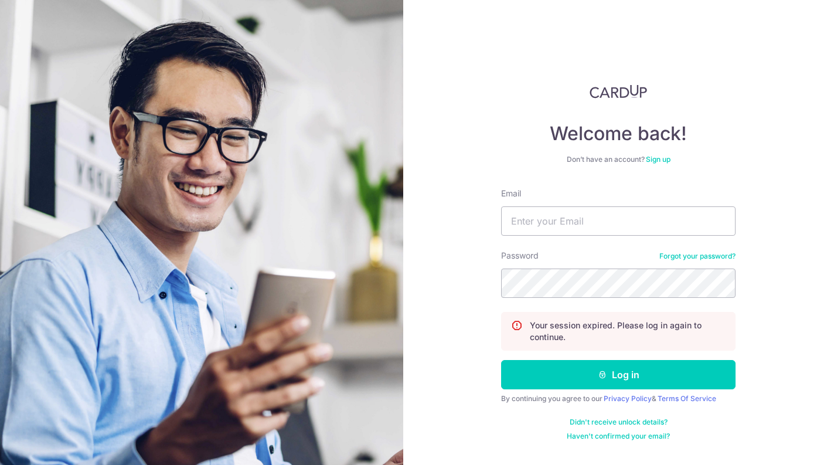  I want to click on button: Log in, so click(618, 374).